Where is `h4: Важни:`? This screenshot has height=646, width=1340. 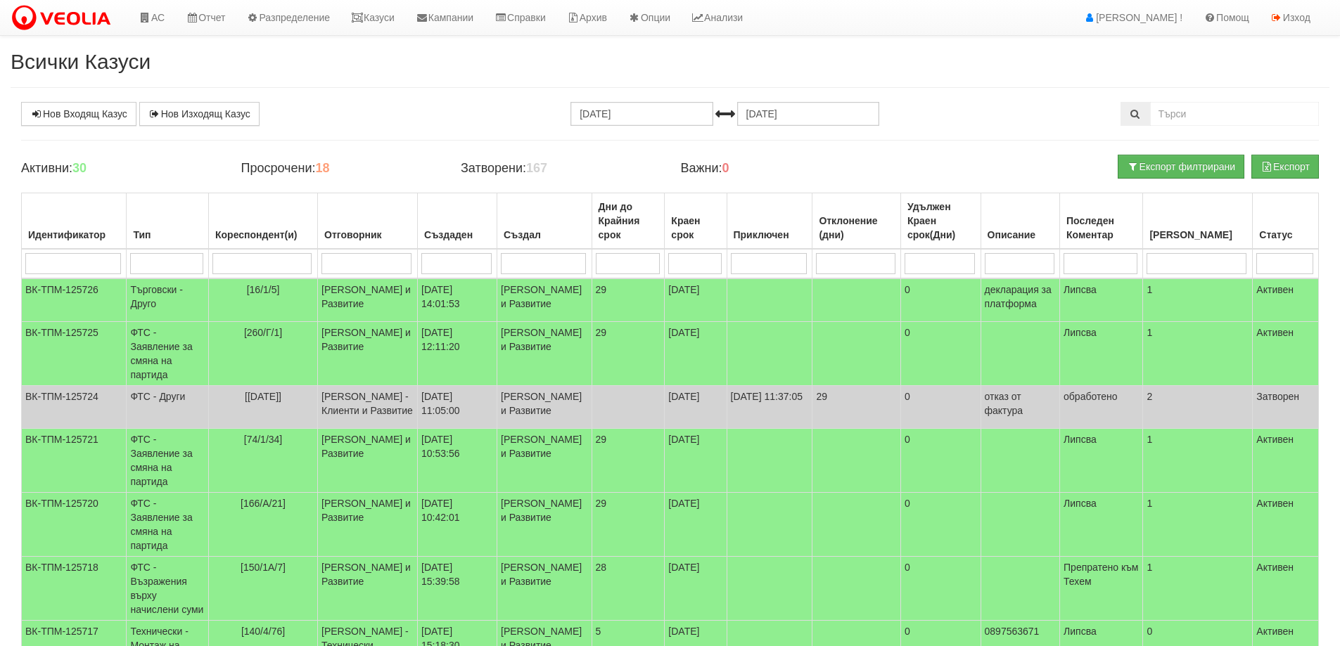
h4: Важни: is located at coordinates (779, 169).